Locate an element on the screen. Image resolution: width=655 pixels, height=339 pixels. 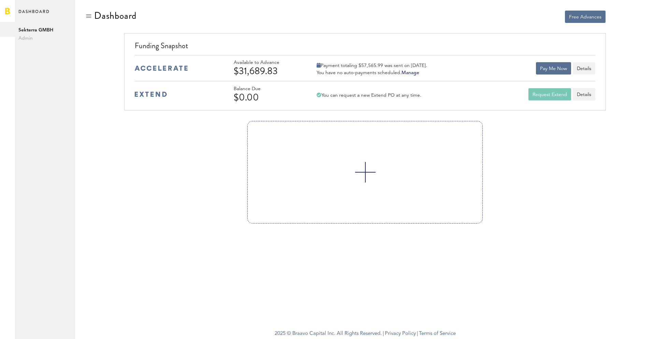
button: Request Extend is located at coordinates (550, 94).